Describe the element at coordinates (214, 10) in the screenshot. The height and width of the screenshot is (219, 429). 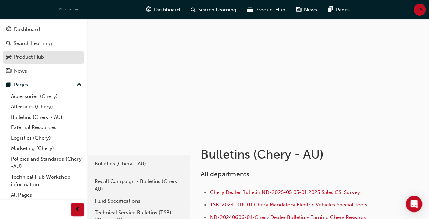
I see `a: search-iconSearch Learning` at that location.